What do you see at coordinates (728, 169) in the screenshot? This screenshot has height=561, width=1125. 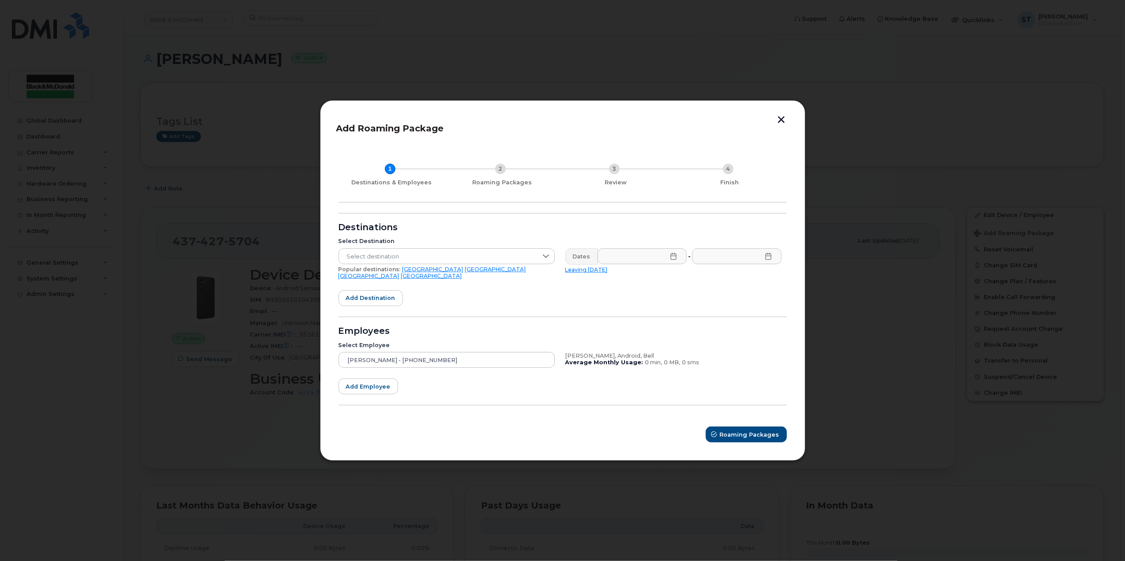 I see `div: 4` at bounding box center [728, 169].